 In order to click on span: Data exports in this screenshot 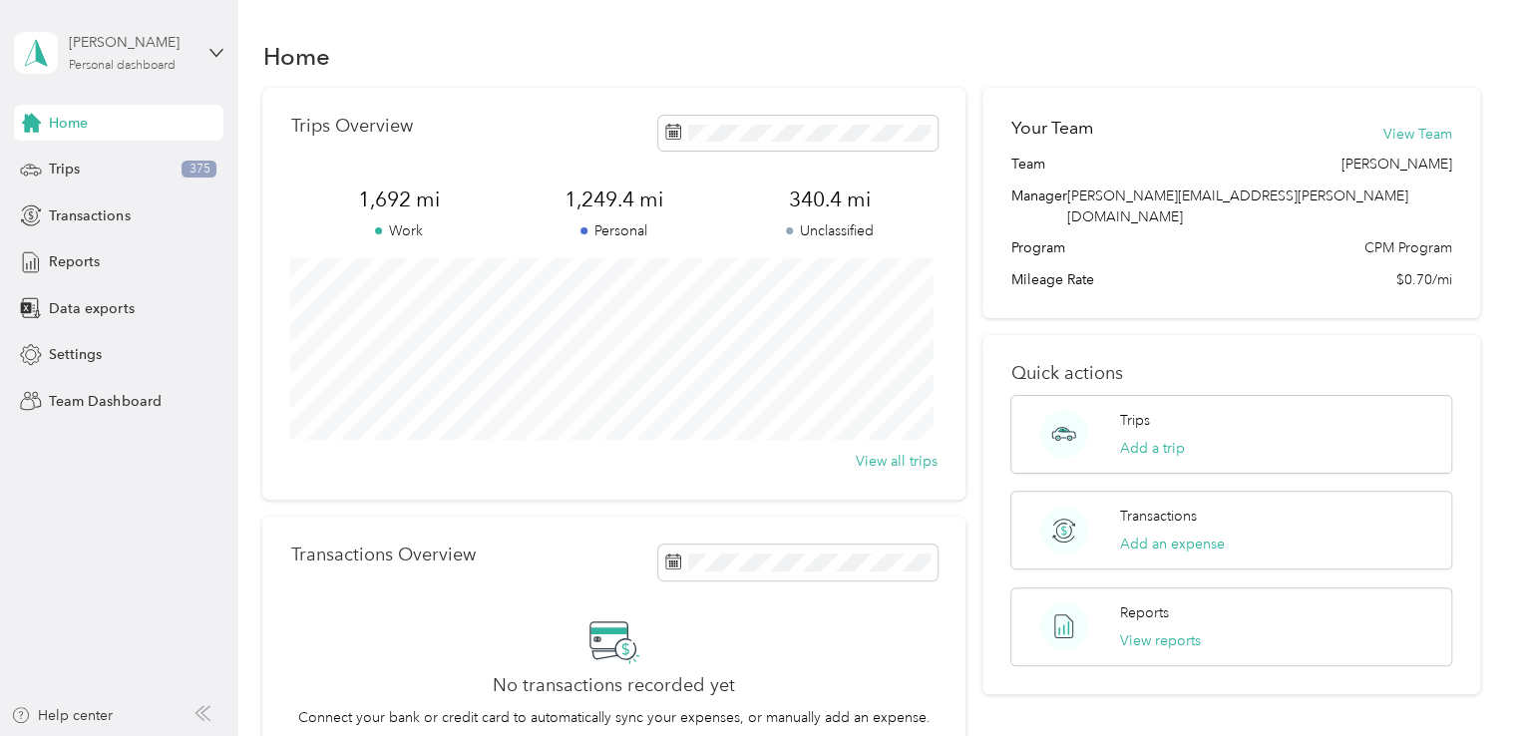, I will do `click(91, 308)`.